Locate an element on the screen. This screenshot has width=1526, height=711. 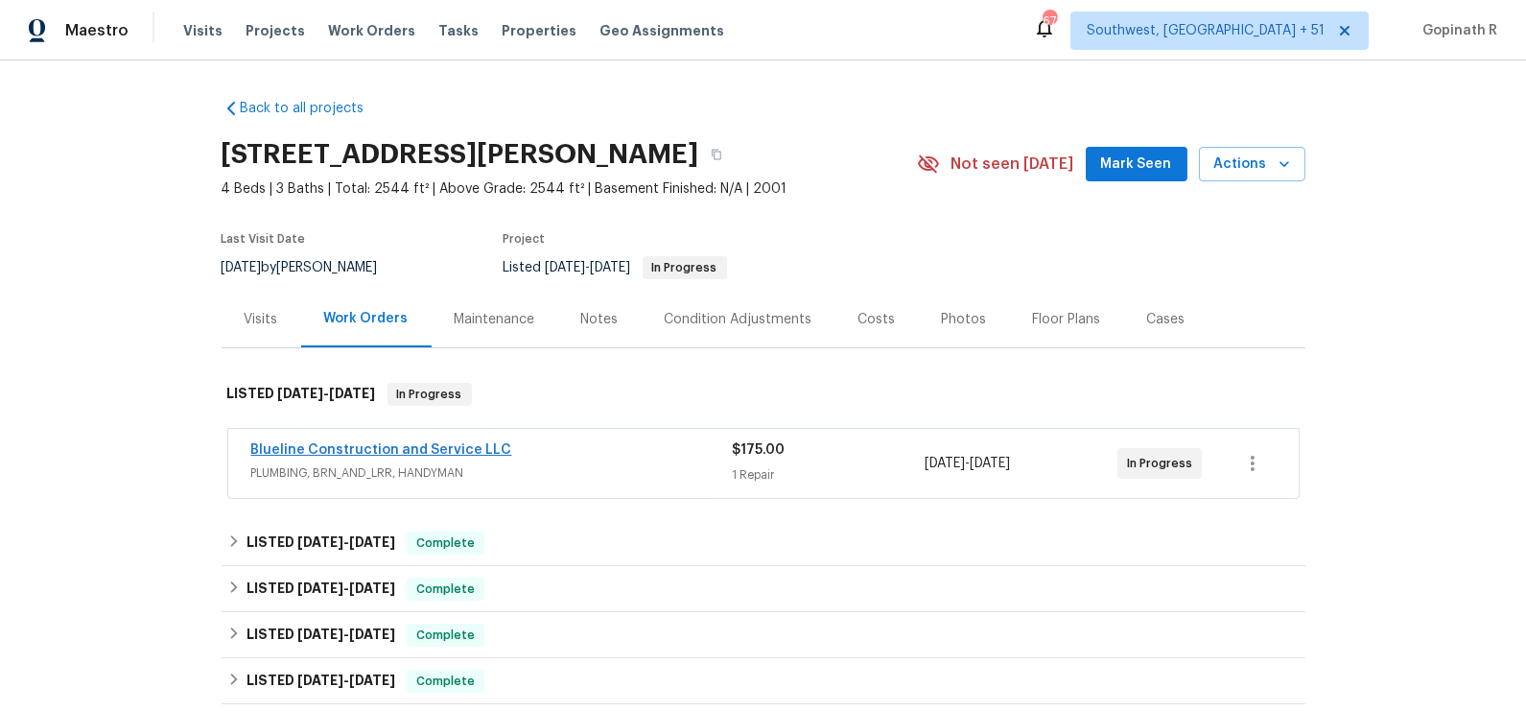
span: Work Orders is located at coordinates (371, 31).